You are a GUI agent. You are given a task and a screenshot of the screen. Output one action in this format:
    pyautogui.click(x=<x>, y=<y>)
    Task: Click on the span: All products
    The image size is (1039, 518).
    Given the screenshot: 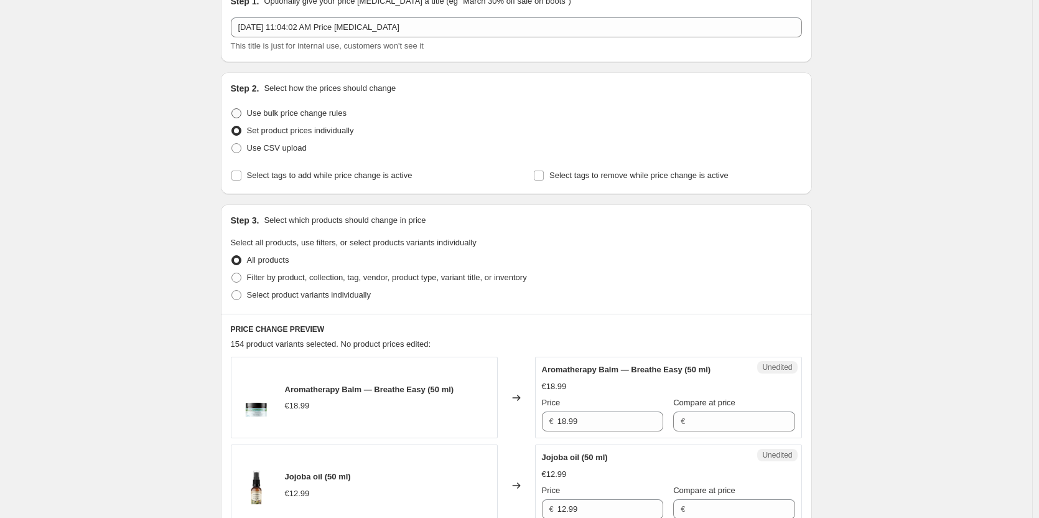 What is the action you would take?
    pyautogui.click(x=268, y=259)
    